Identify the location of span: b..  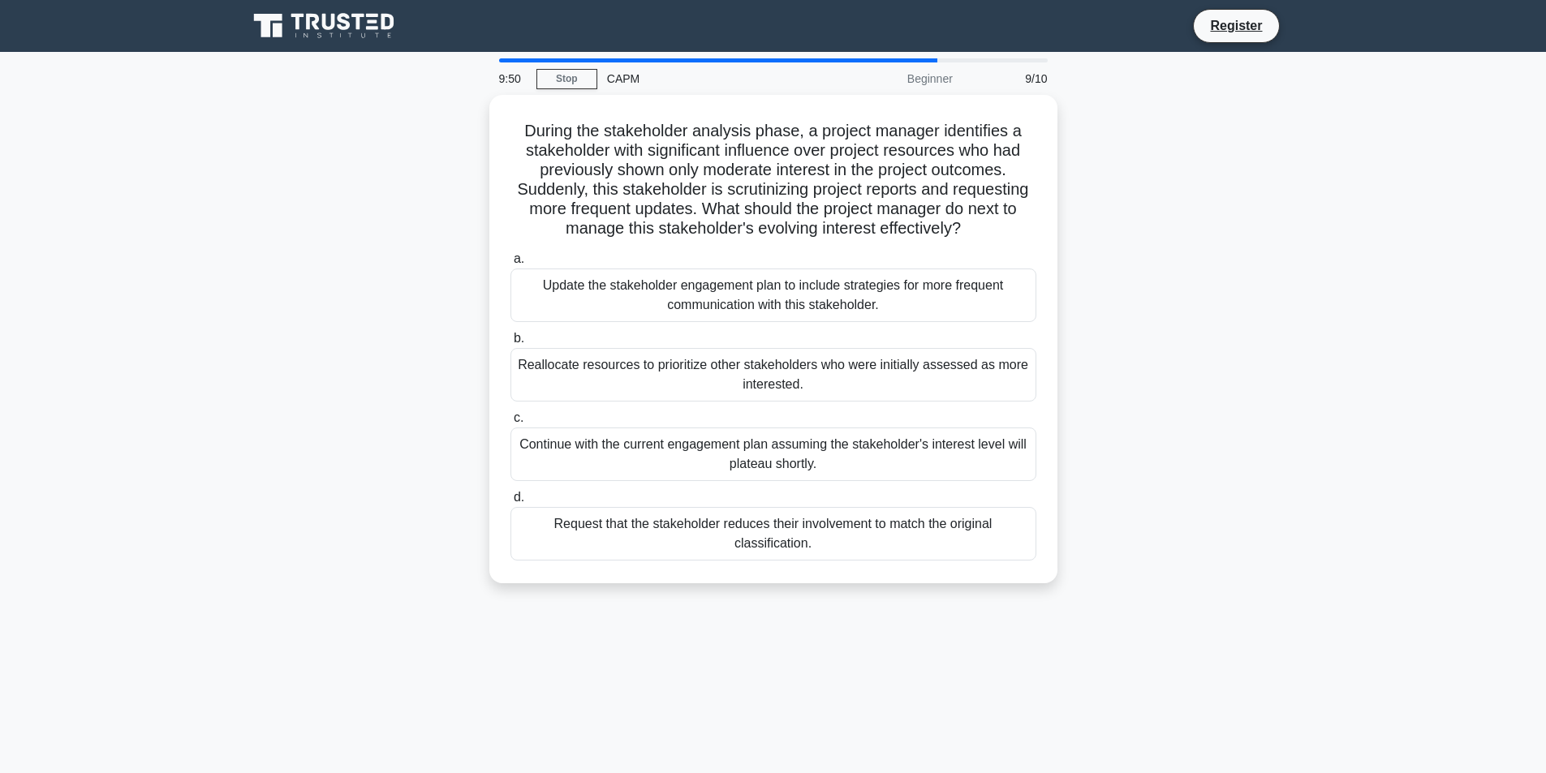
(519, 338).